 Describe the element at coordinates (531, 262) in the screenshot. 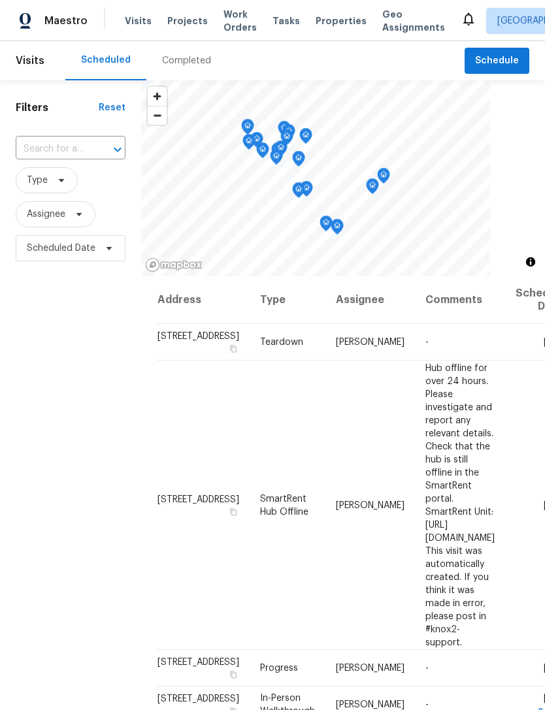

I see `button: Toggle attribution` at that location.